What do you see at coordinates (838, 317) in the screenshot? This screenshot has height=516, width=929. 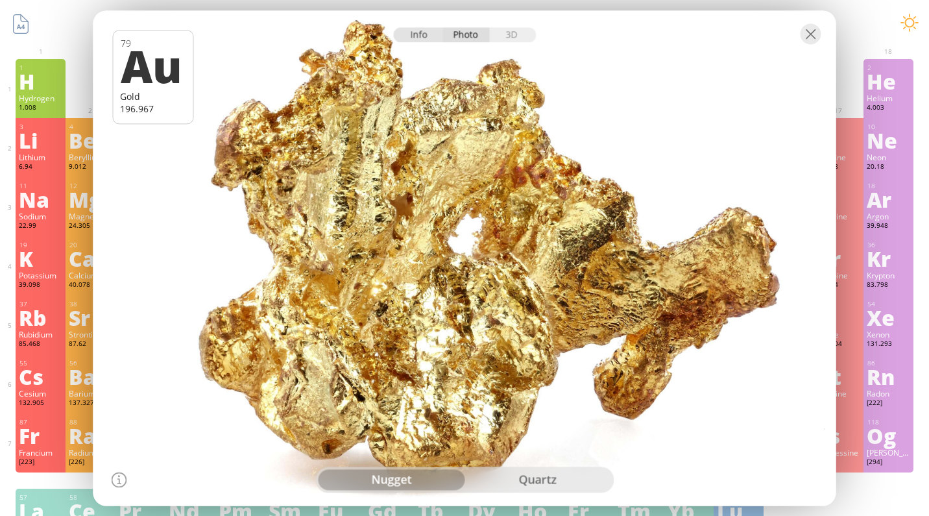 I see `div: I` at bounding box center [838, 317].